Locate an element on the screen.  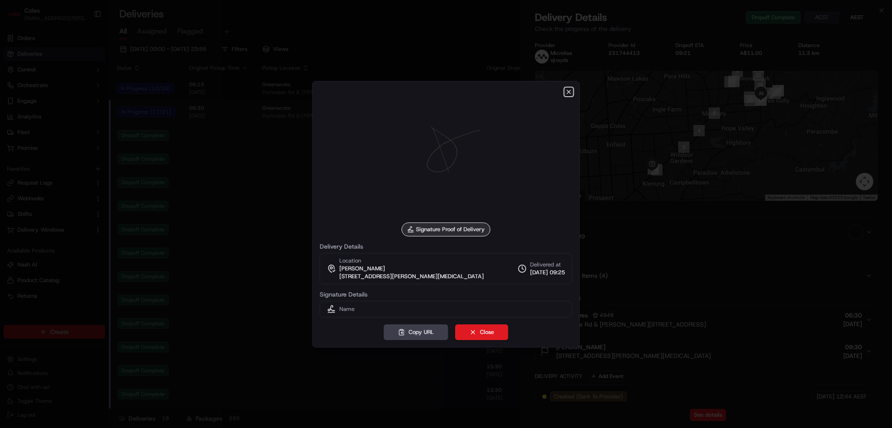
button: Close is located at coordinates (482, 332).